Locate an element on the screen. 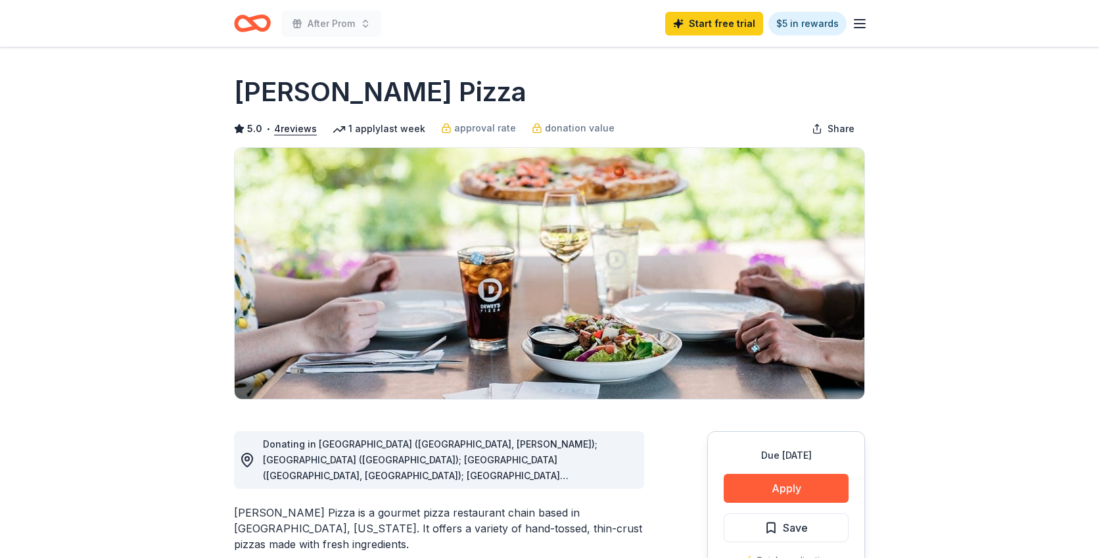 Image resolution: width=1099 pixels, height=558 pixels. span: Save is located at coordinates (795, 528).